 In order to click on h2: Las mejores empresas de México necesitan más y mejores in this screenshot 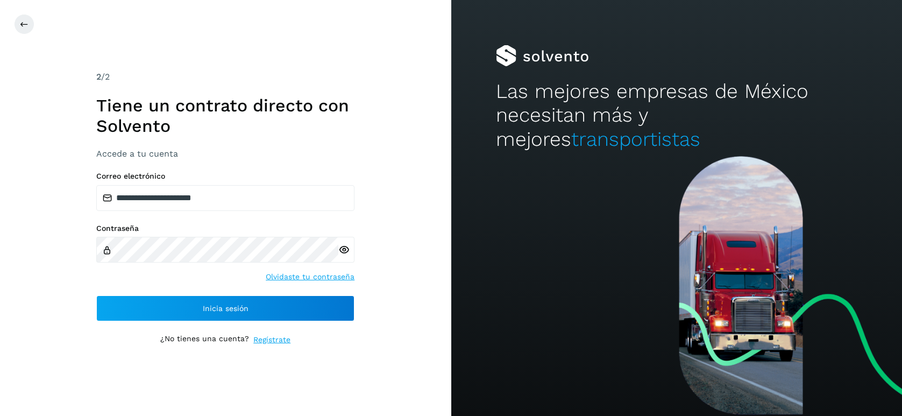, I will do `click(676, 115)`.